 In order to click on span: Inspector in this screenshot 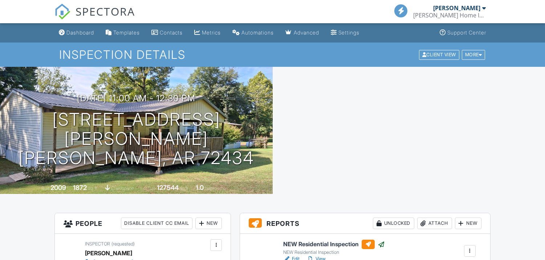, I will do `click(97, 244)`.